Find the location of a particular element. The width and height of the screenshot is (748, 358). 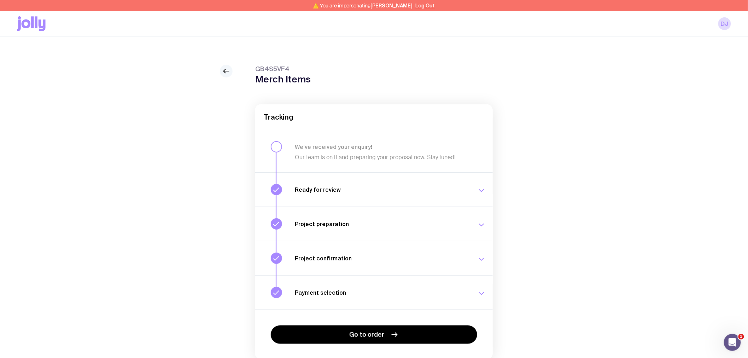

span: ⚠️ You are impersonating is located at coordinates (363, 6).